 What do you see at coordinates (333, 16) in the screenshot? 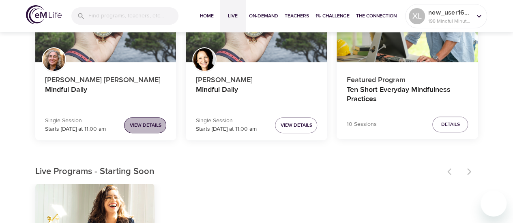
I see `span: 1% Challenge` at bounding box center [333, 16].